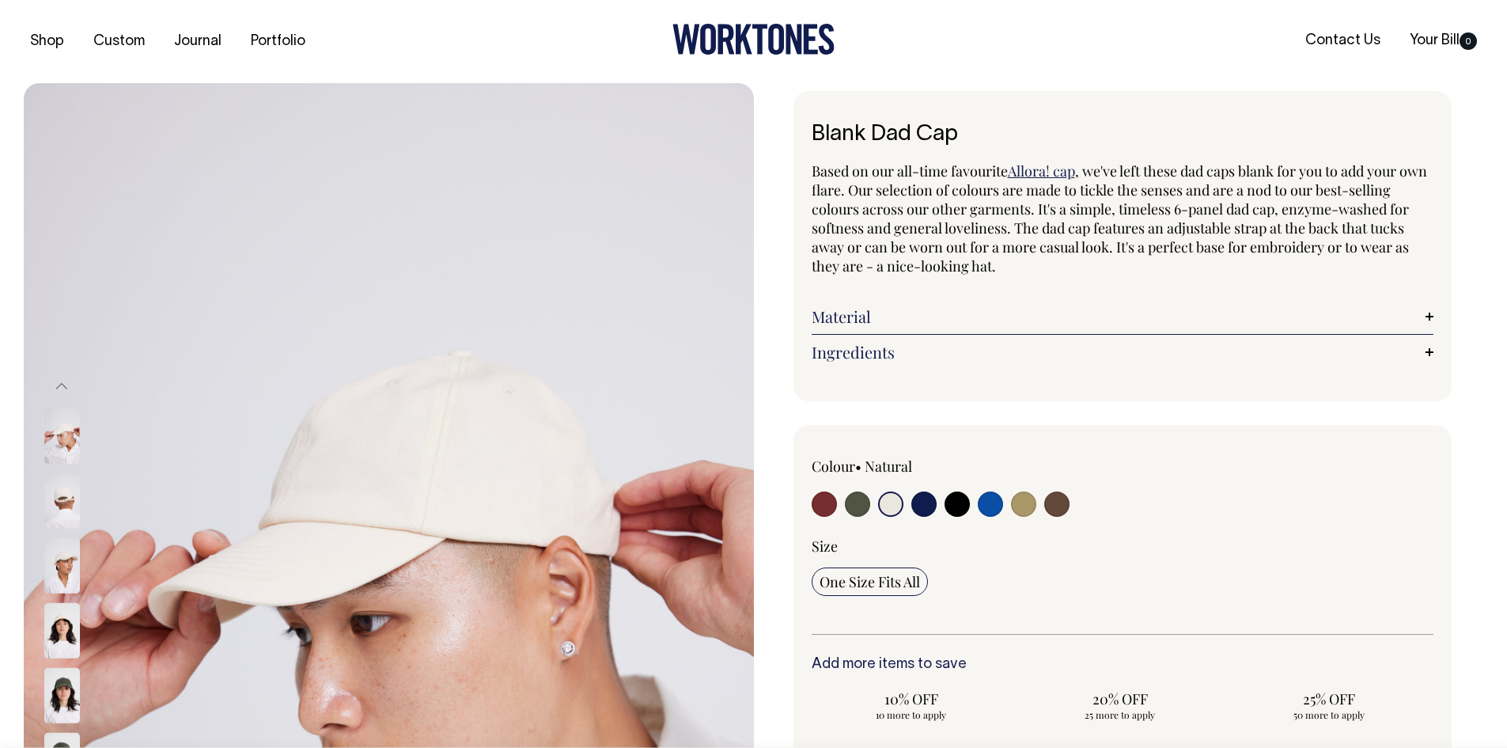  I want to click on a: Shop, so click(47, 41).